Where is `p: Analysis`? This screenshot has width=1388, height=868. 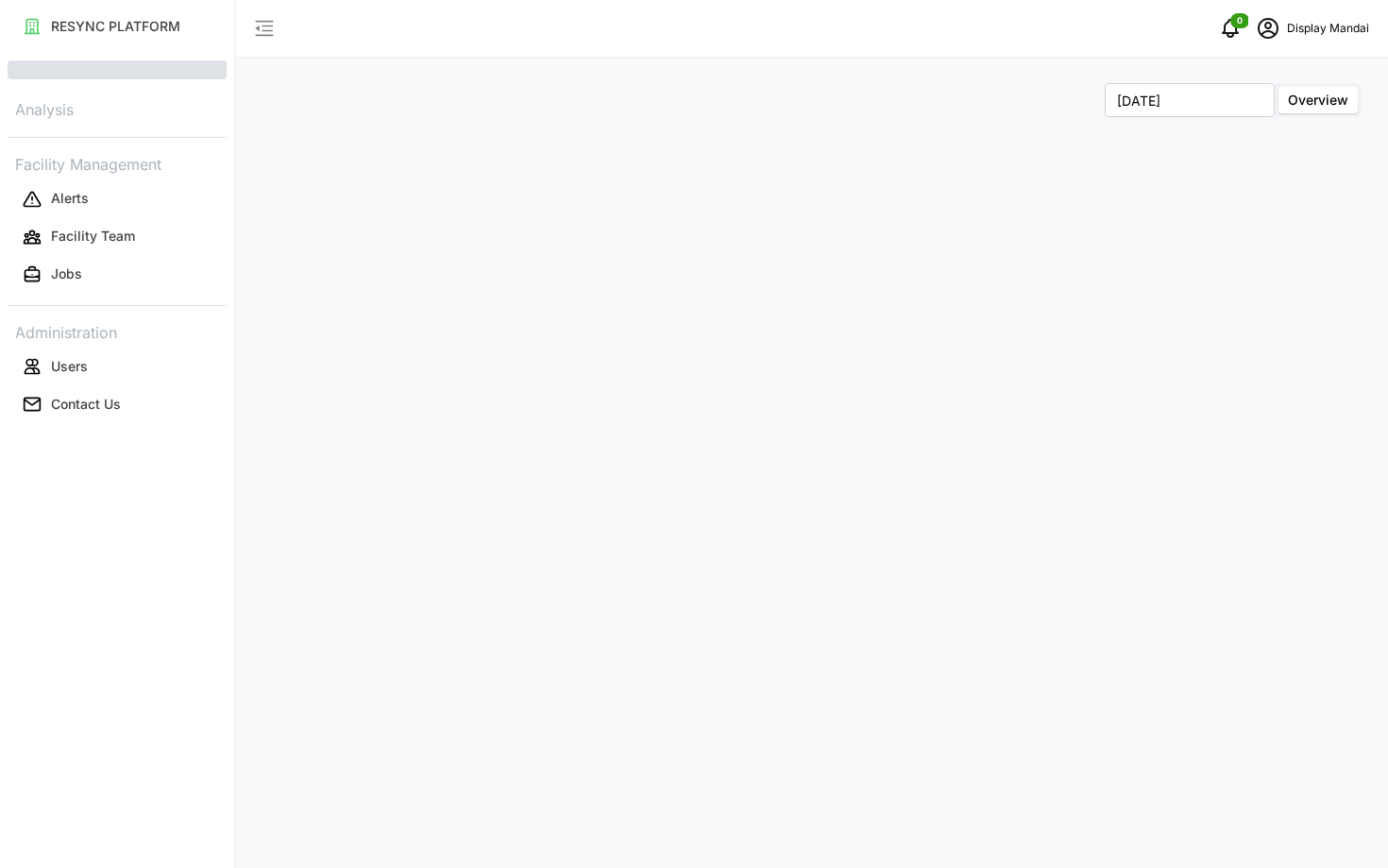 p: Analysis is located at coordinates (117, 108).